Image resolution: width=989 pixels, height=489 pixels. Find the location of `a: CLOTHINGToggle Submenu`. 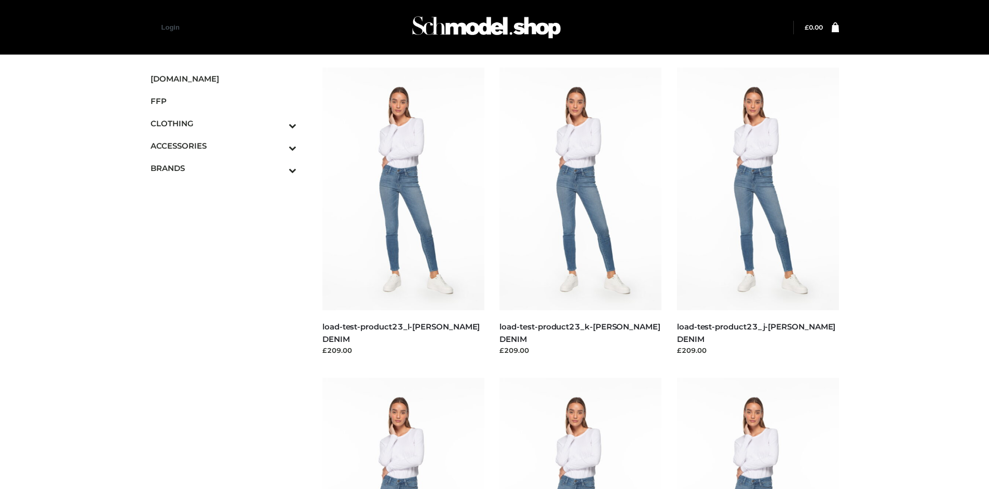

a: CLOTHINGToggle Submenu is located at coordinates (224, 123).